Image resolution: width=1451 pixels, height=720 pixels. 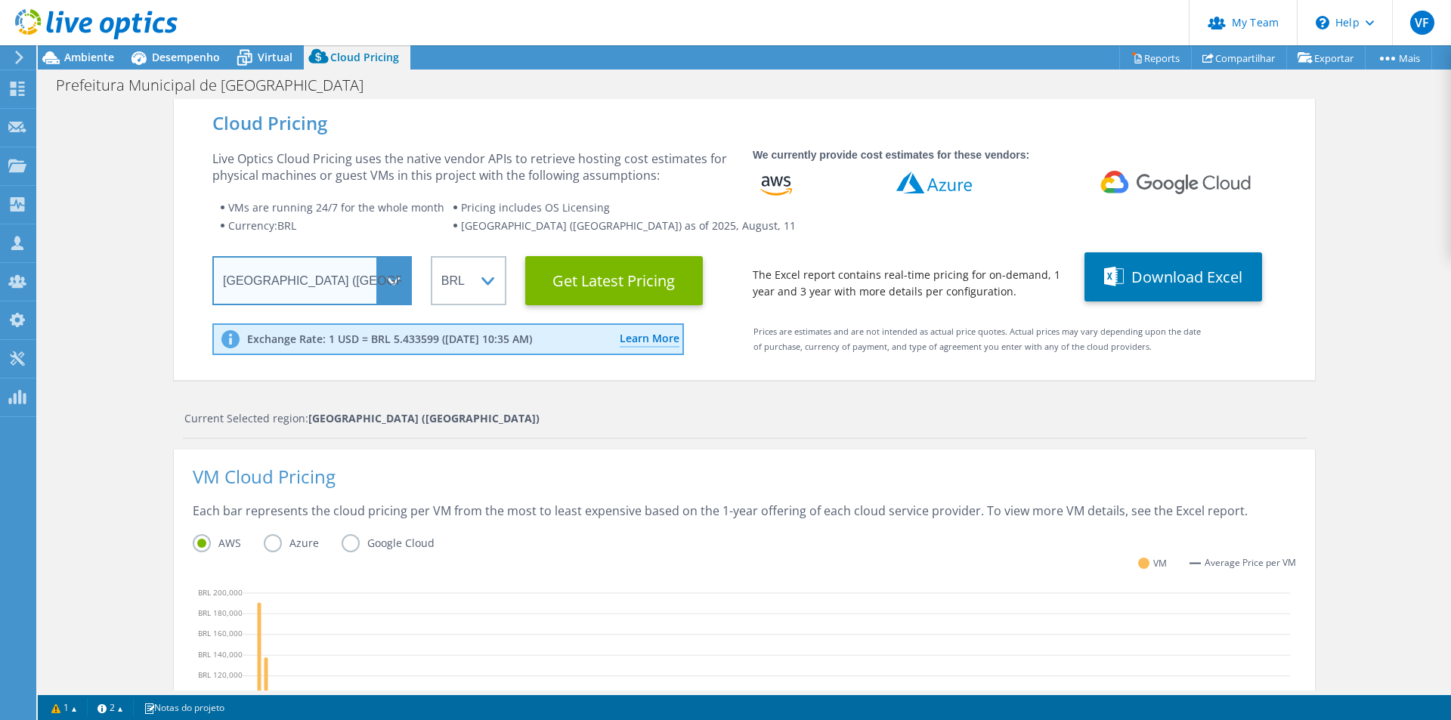 I want to click on strong: We currently provide cost estimates for these vendors:, so click(x=891, y=155).